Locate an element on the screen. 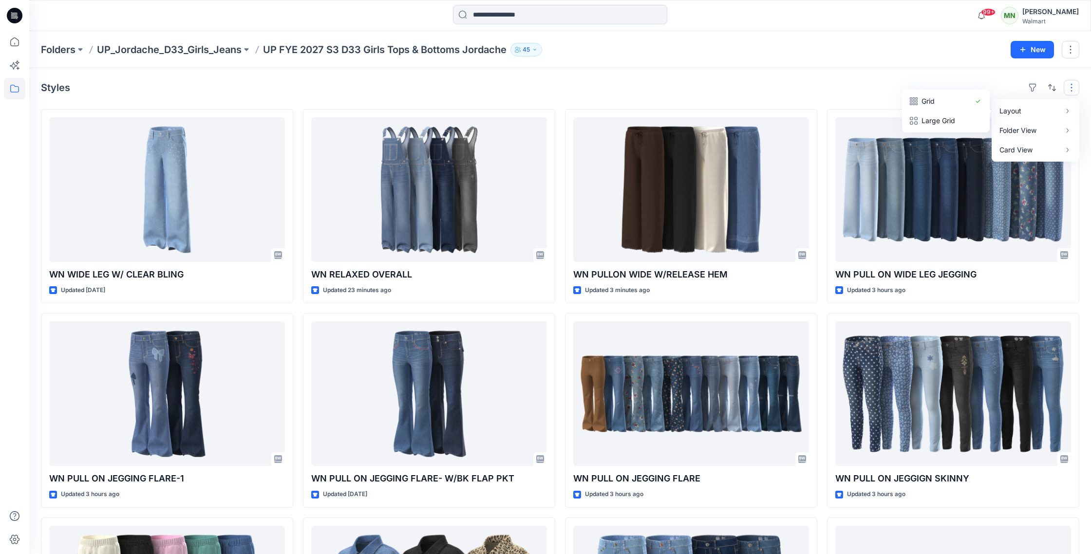 Image resolution: width=1091 pixels, height=554 pixels. div: MN is located at coordinates (1010, 16).